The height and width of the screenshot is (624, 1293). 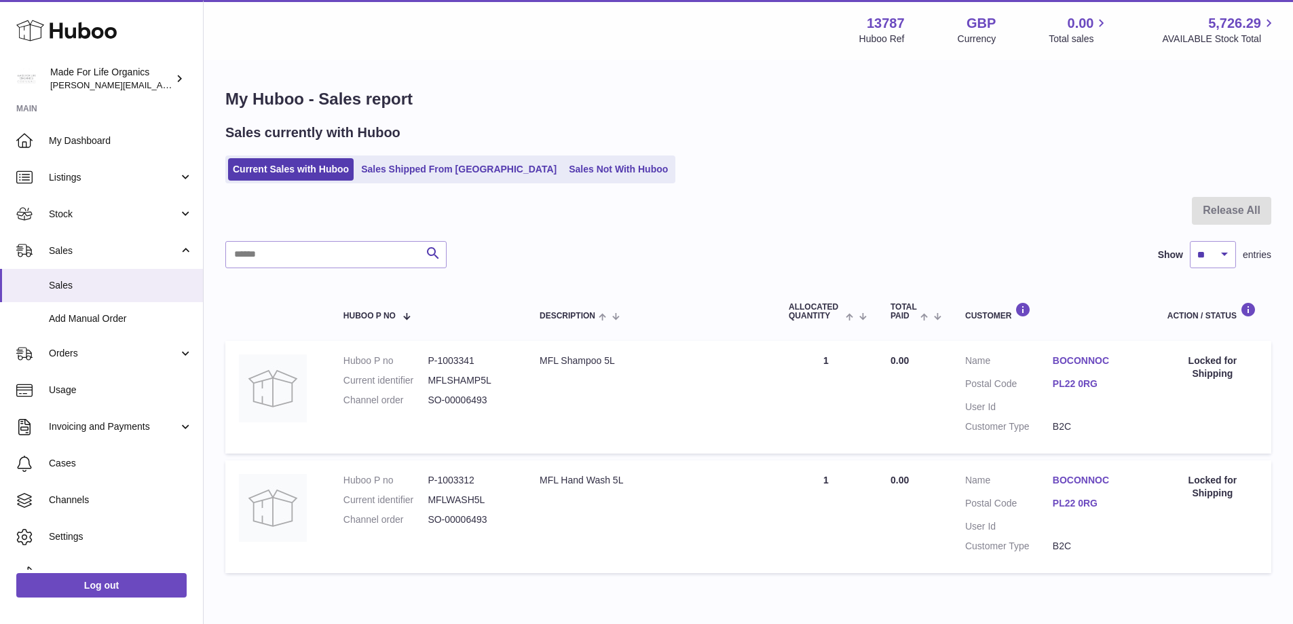 I want to click on div: MFL Shampoo 5L, so click(x=650, y=360).